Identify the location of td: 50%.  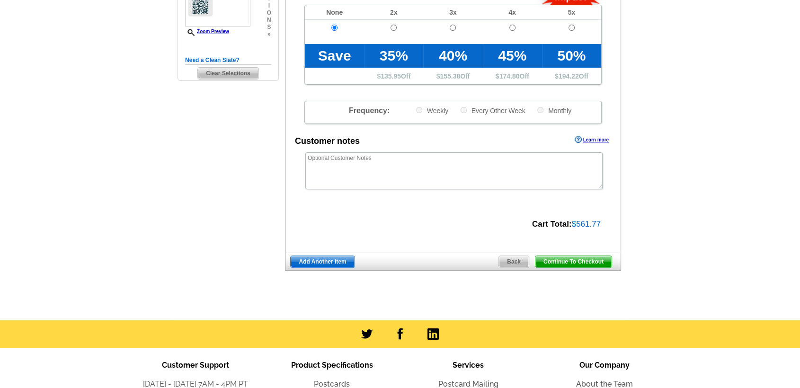
(571, 56).